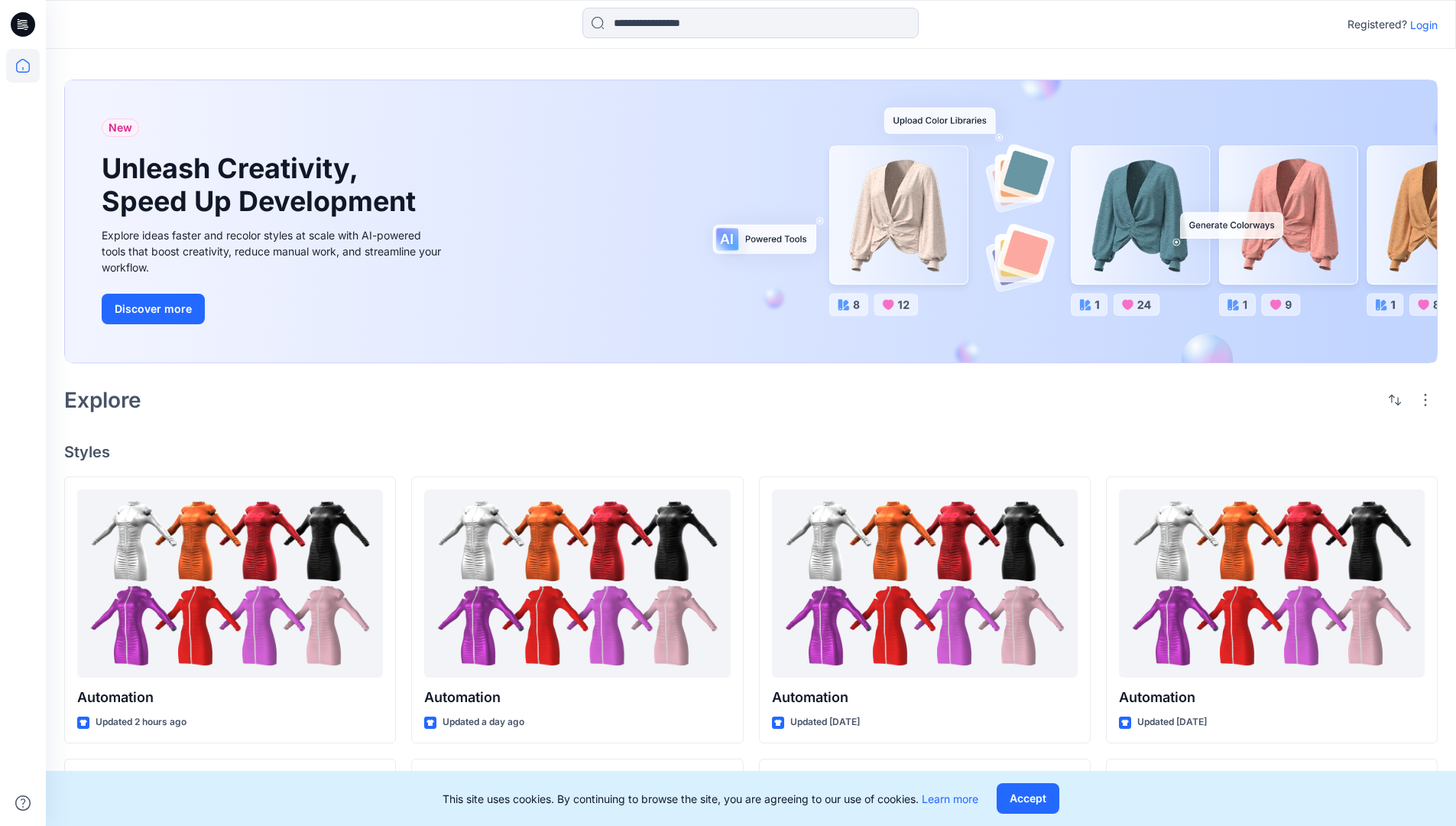  Describe the element at coordinates (153, 309) in the screenshot. I see `button: Discover more` at that location.